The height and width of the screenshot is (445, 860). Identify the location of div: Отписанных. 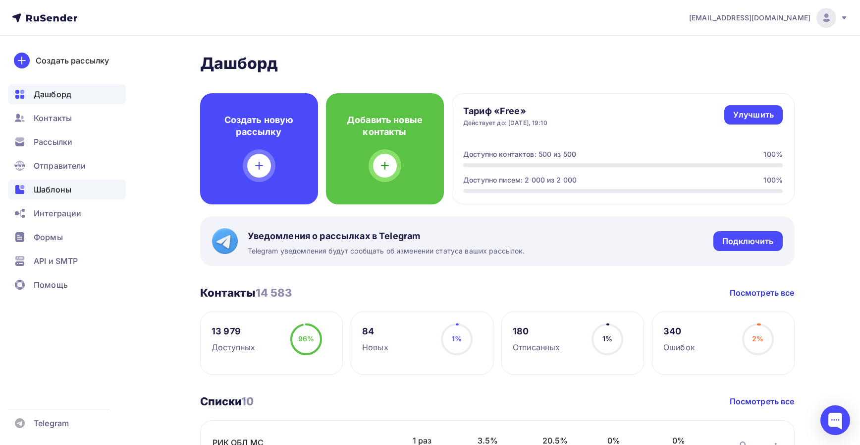
(536, 347).